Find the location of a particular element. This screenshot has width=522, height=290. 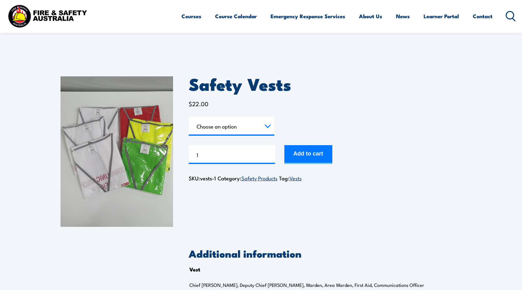

button: Add to cart is located at coordinates (308, 154).